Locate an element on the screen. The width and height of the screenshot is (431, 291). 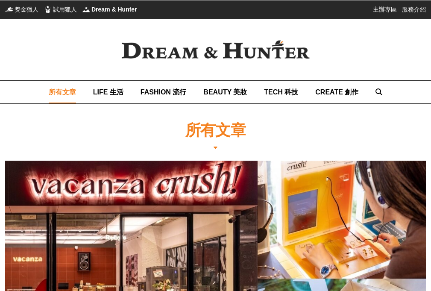
span: LIFE 生活 is located at coordinates (108, 92).